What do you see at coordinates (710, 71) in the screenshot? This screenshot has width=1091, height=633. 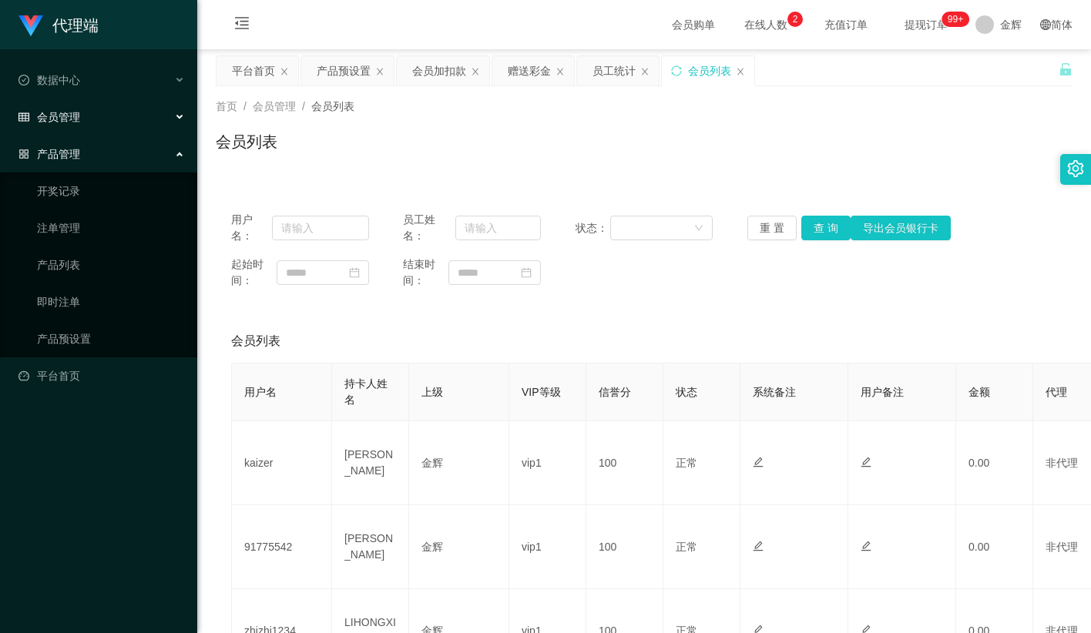 I see `div: 会员列表` at bounding box center [710, 71].